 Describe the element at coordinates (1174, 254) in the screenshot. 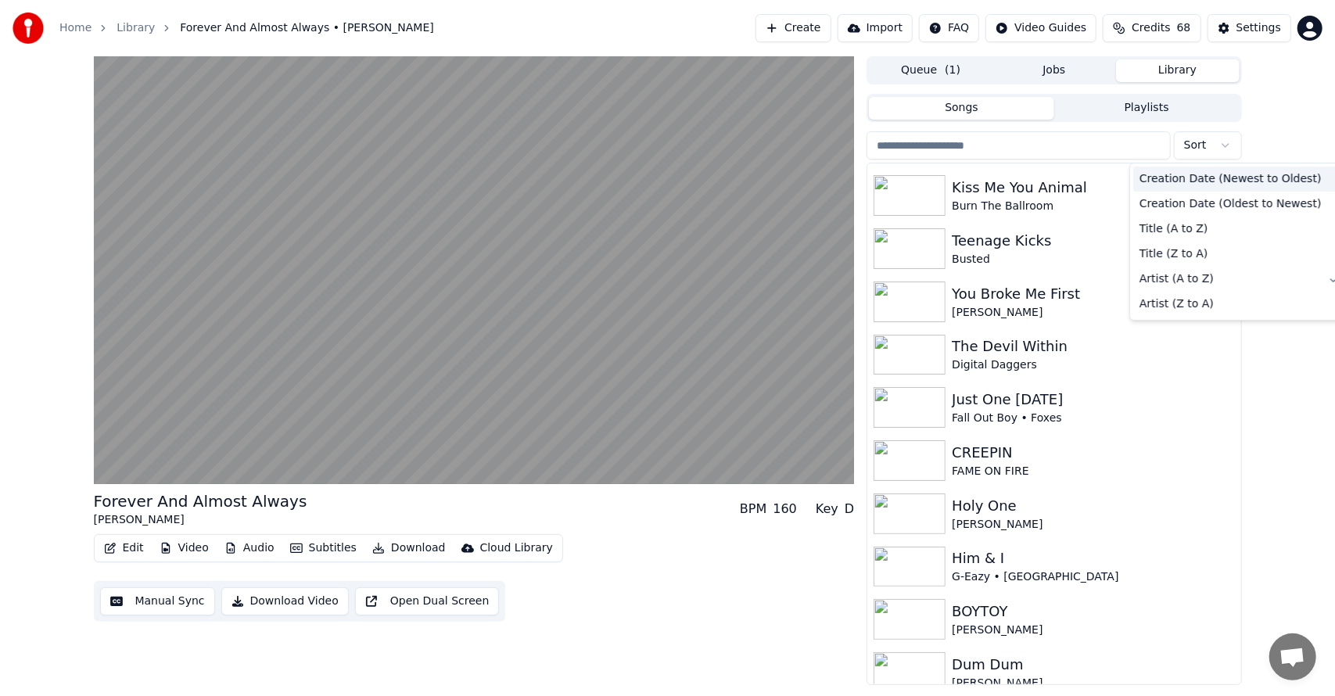

I see `span: Title (Z to A)` at that location.